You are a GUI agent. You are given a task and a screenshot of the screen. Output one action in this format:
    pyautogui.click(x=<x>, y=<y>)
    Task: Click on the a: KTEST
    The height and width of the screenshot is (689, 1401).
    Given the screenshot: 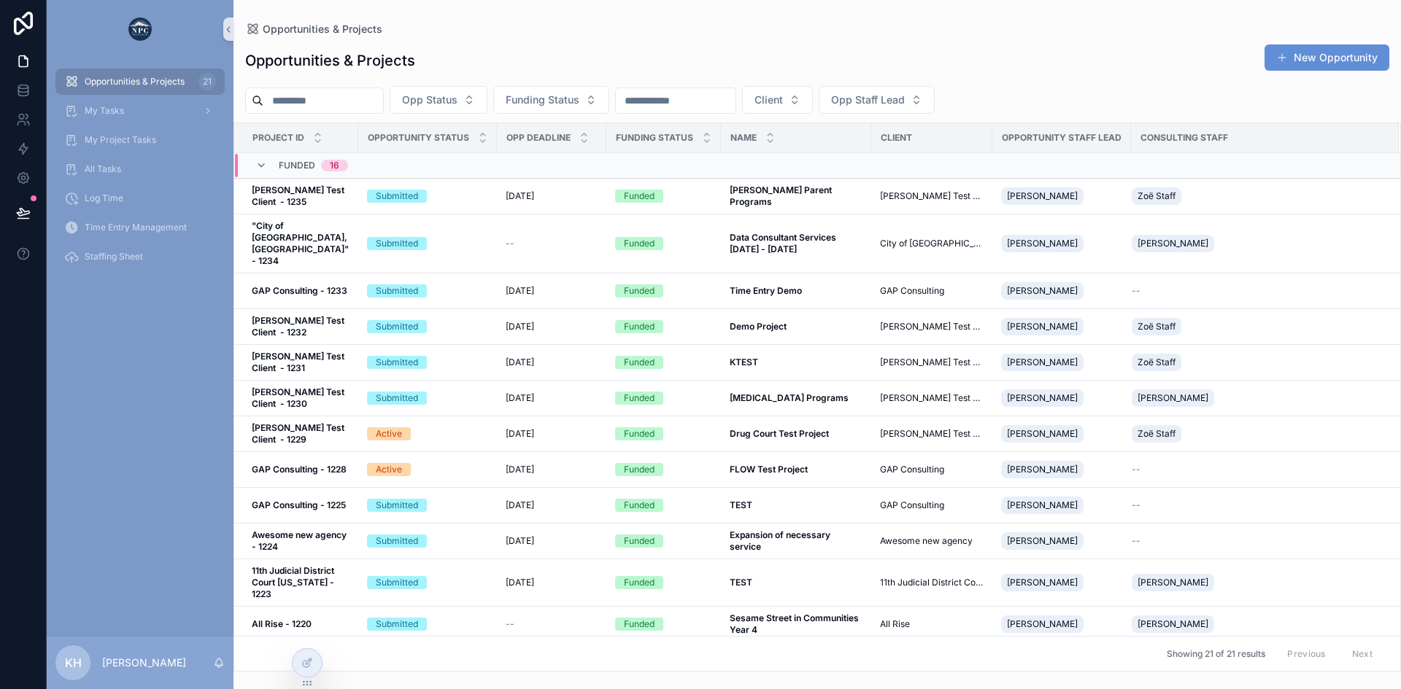 What is the action you would take?
    pyautogui.click(x=796, y=363)
    